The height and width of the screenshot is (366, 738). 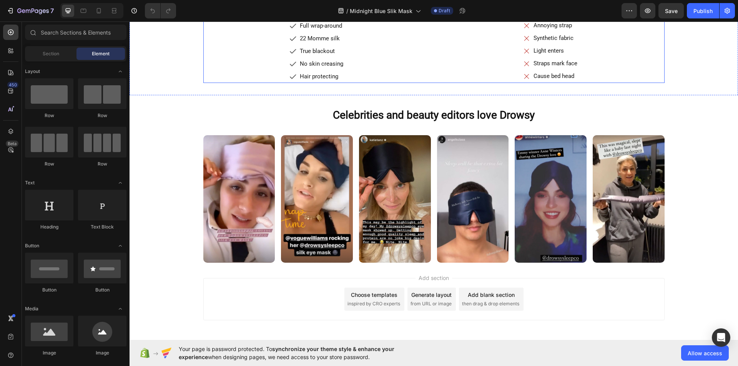 What do you see at coordinates (301, 283) in the screenshot?
I see `span: from URL or image` at bounding box center [301, 283].